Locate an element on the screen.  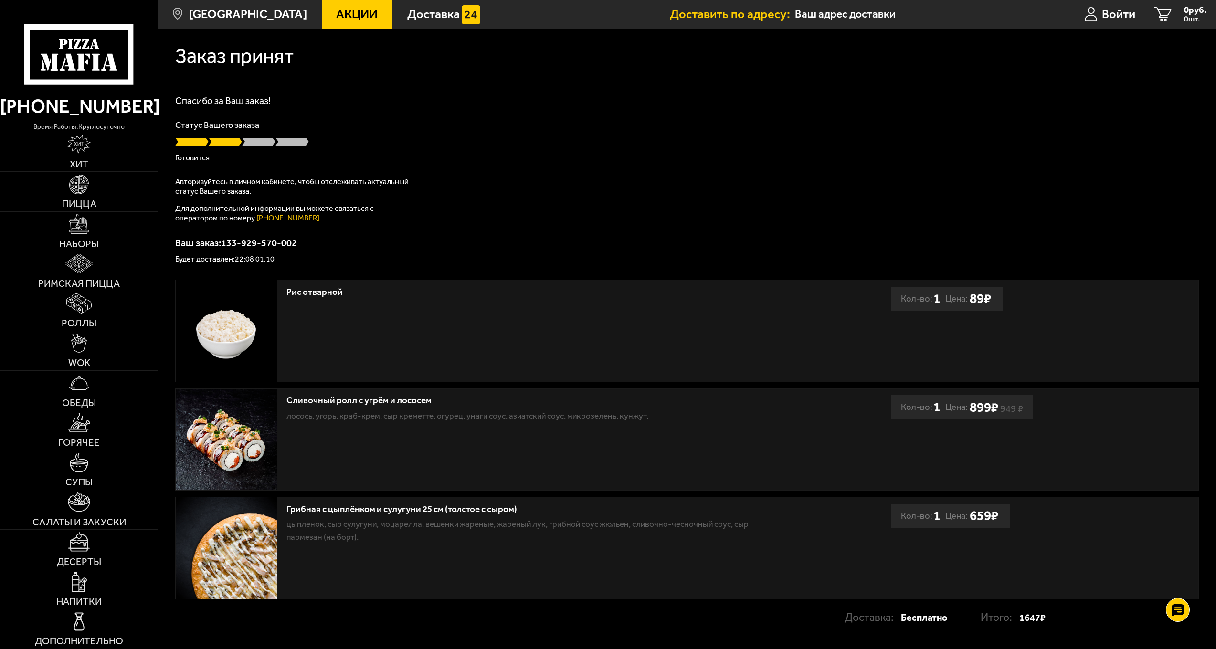
span: Супы is located at coordinates (79, 482).